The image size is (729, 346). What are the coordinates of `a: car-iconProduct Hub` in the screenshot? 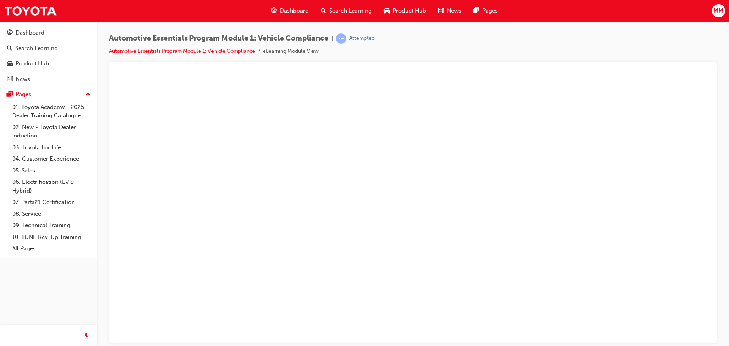 It's located at (405, 11).